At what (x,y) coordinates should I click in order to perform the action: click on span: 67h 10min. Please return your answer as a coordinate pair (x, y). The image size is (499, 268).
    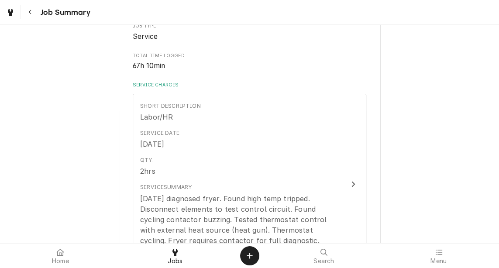
    Looking at the image, I should click on (149, 65).